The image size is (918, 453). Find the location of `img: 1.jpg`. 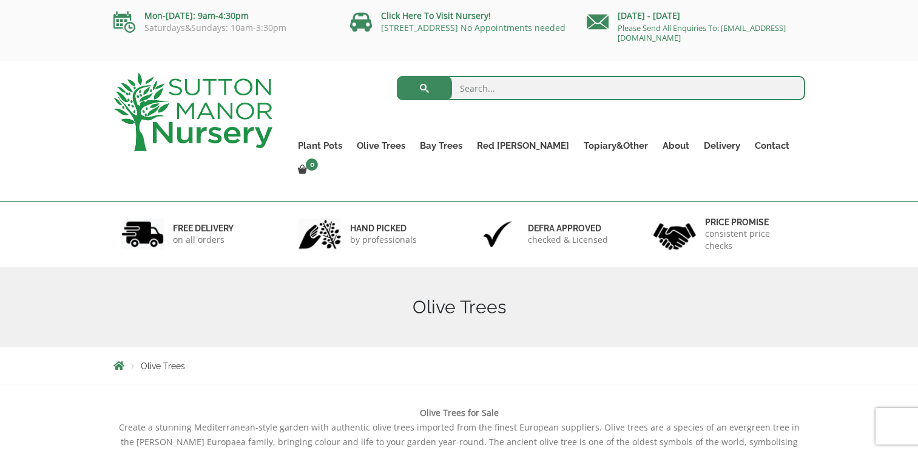

img: 1.jpg is located at coordinates (143, 234).